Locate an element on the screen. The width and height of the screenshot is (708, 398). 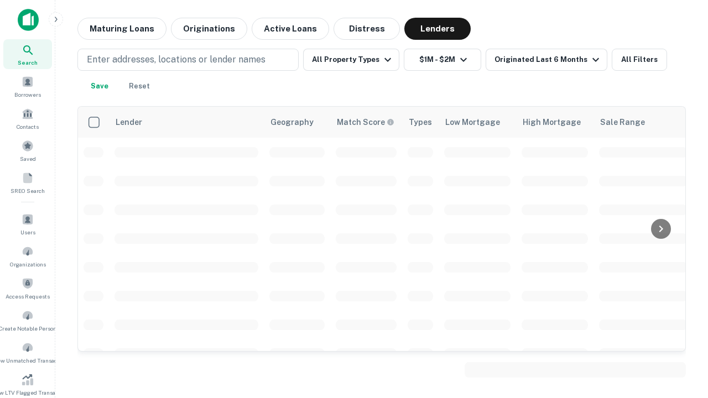
button: Enter addresses, locations or lender names is located at coordinates (188, 60).